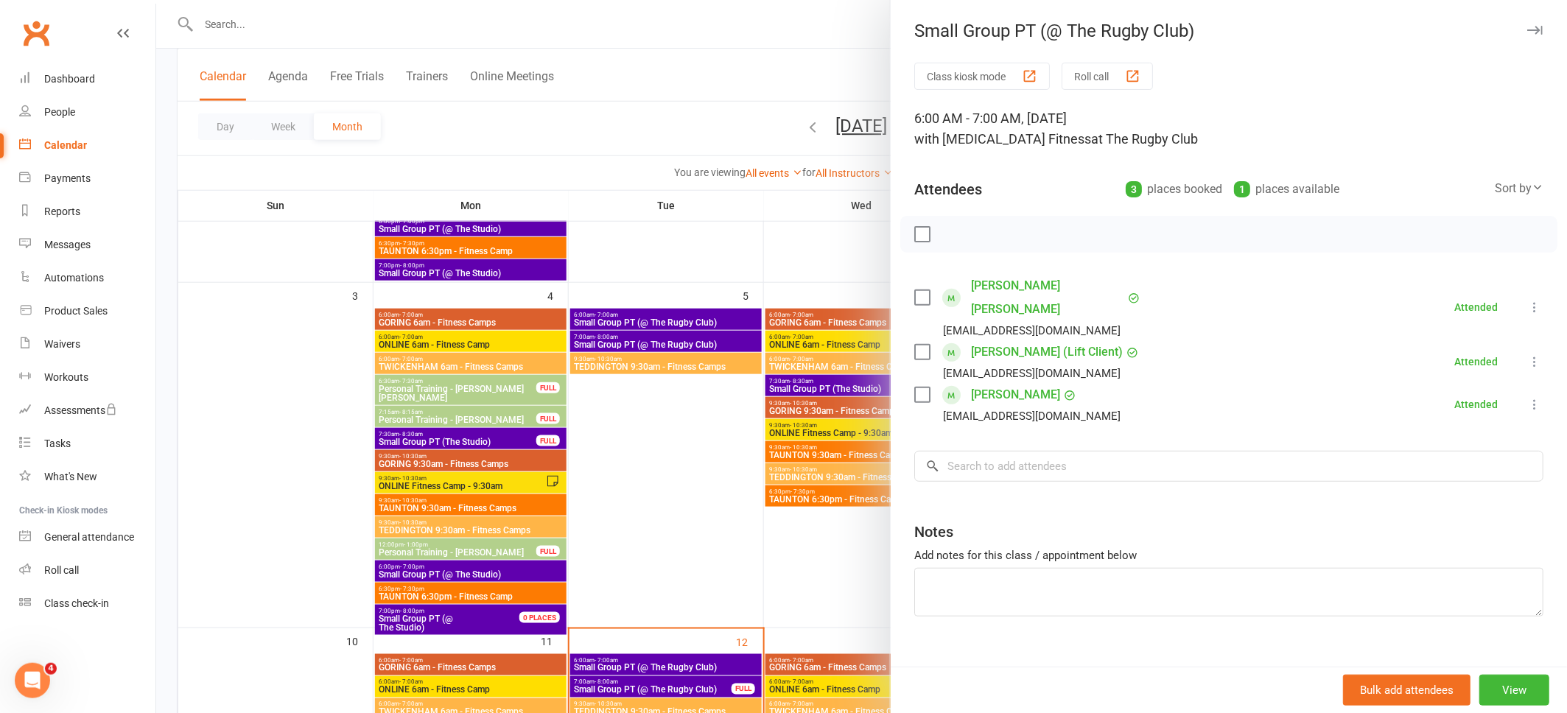 This screenshot has height=713, width=1567. I want to click on div: Small Group PT (@ The Rugby Club), so click(1229, 31).